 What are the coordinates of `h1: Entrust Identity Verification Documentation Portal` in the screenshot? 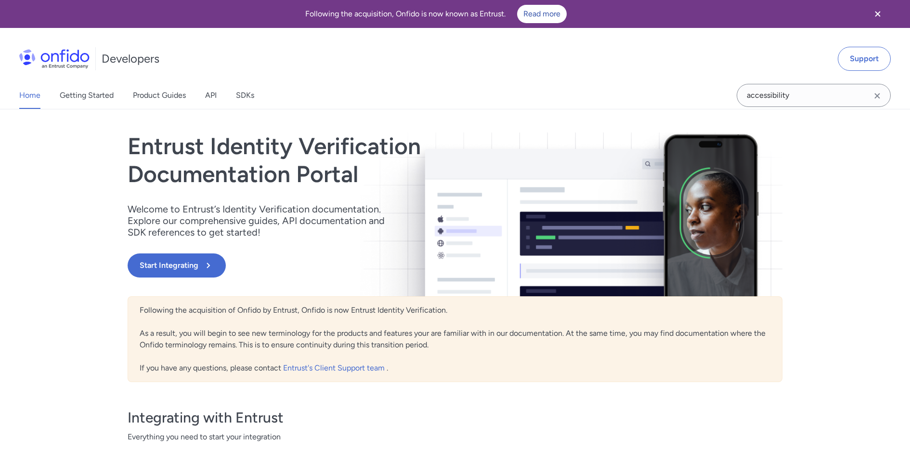 It's located at (357, 160).